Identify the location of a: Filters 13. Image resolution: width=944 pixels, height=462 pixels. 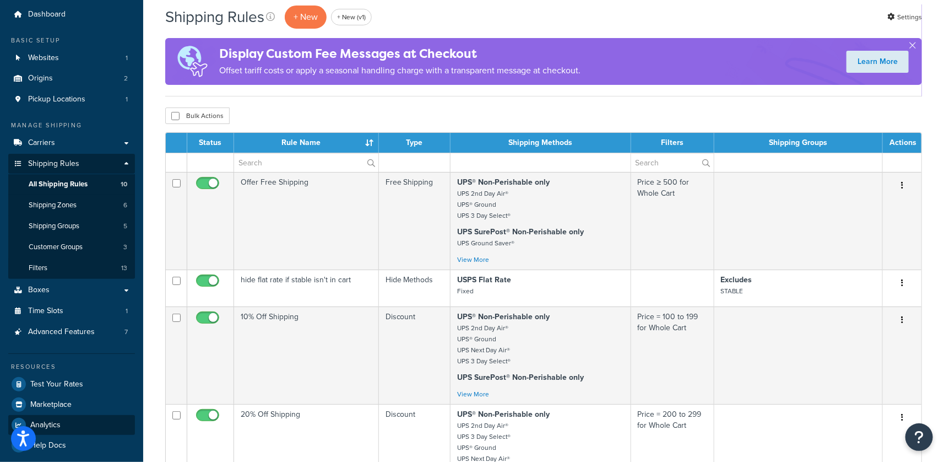
(72, 268).